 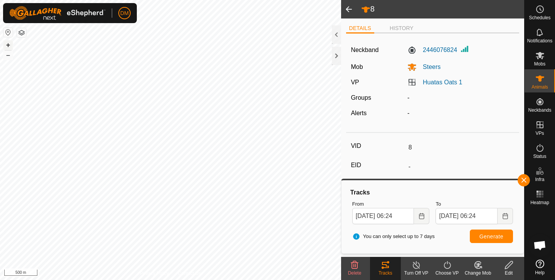 What do you see at coordinates (478, 273) in the screenshot?
I see `div: Change Mob` at bounding box center [478, 273].